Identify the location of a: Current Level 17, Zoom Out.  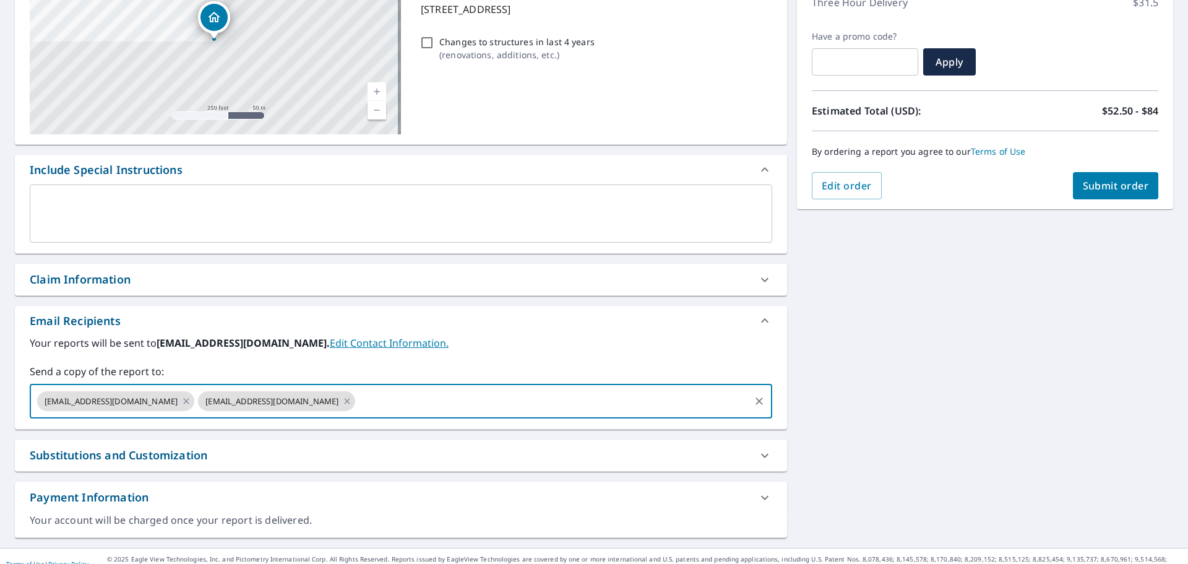
(377, 110).